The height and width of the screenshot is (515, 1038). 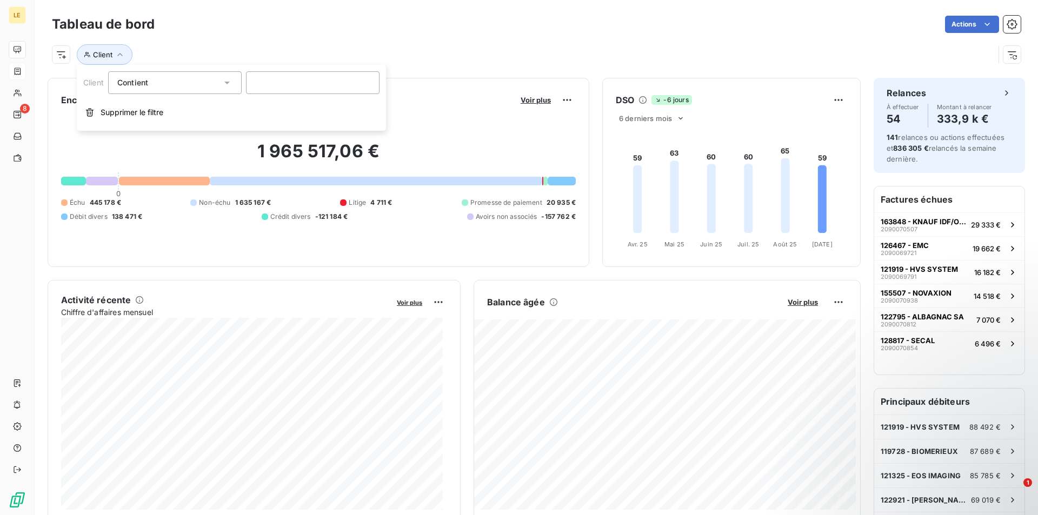 What do you see at coordinates (89, 217) in the screenshot?
I see `span: Débit divers` at bounding box center [89, 217].